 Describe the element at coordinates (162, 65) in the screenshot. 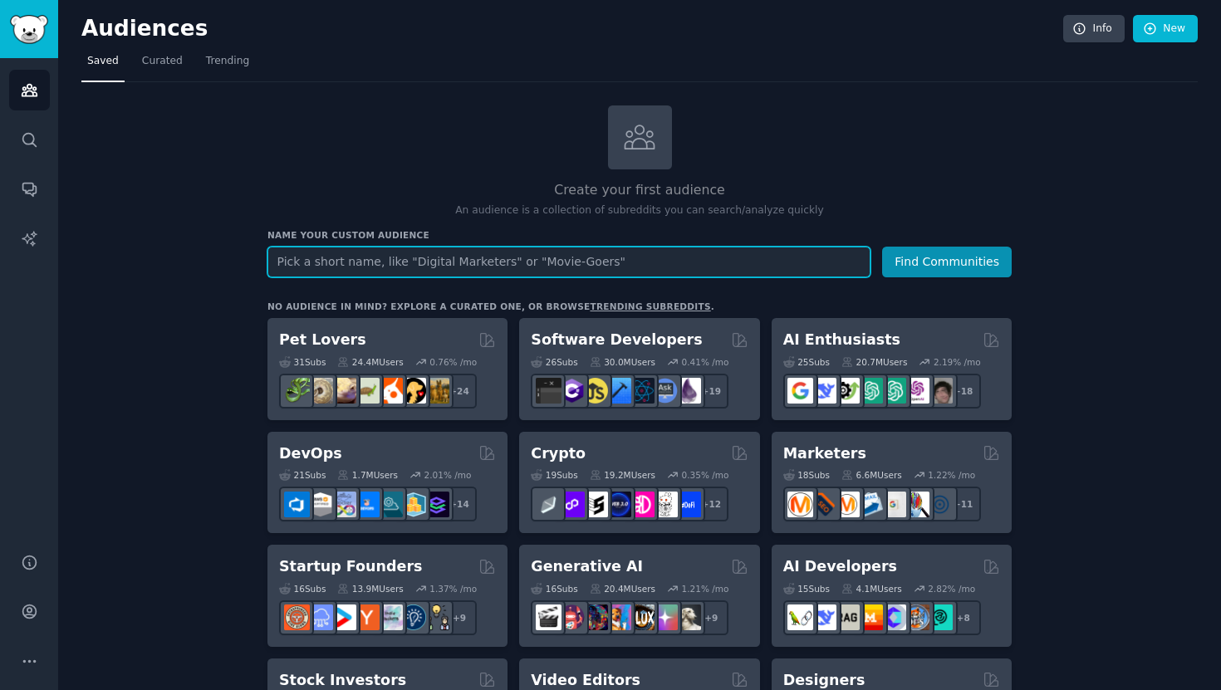

I see `a: Curated` at that location.